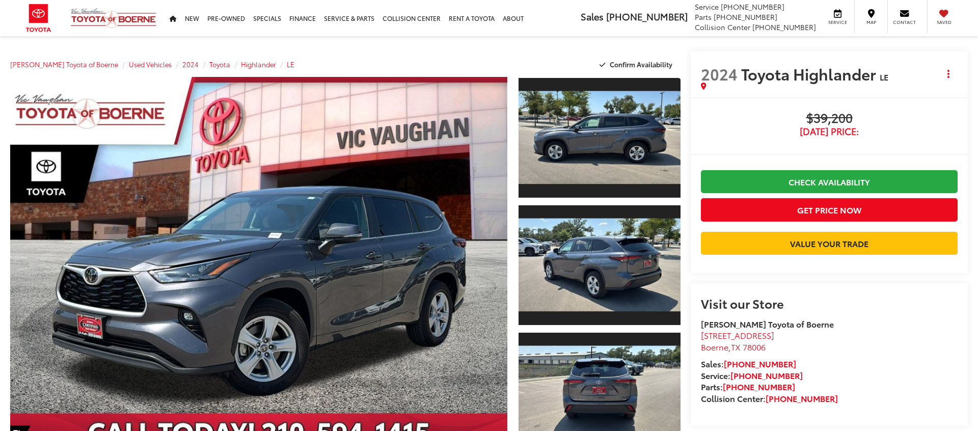 This screenshot has width=978, height=431. What do you see at coordinates (948, 73) in the screenshot?
I see `button: Actions` at bounding box center [948, 73].